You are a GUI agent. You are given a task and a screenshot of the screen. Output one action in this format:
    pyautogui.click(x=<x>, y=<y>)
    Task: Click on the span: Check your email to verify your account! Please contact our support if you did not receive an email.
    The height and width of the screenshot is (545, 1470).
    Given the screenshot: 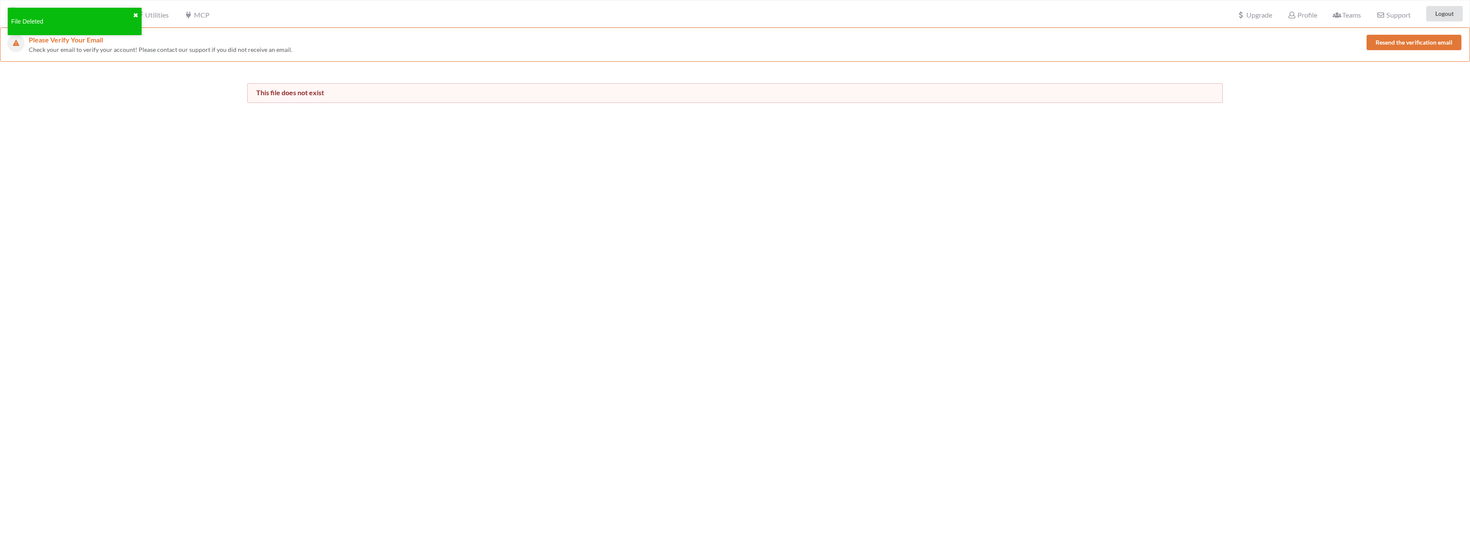 What is the action you would take?
    pyautogui.click(x=161, y=49)
    